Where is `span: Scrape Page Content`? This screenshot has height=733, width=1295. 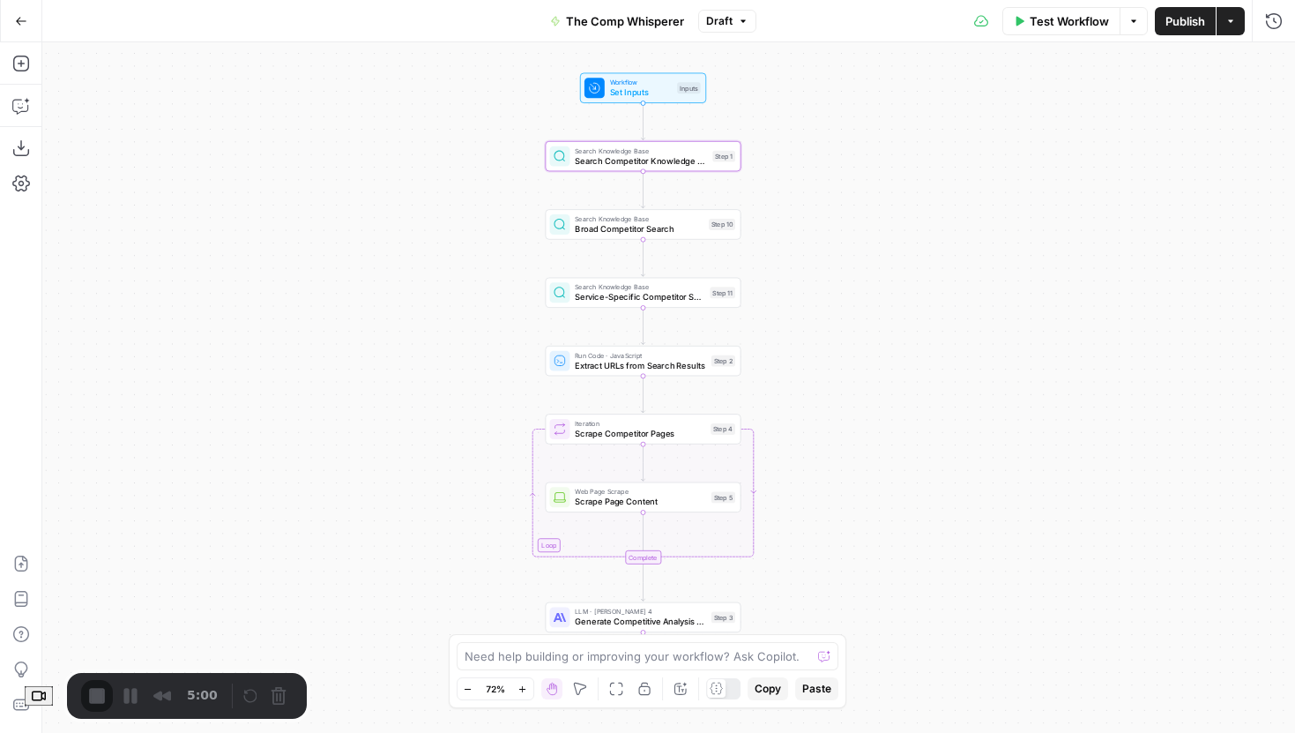
span: Scrape Page Content is located at coordinates (640, 502).